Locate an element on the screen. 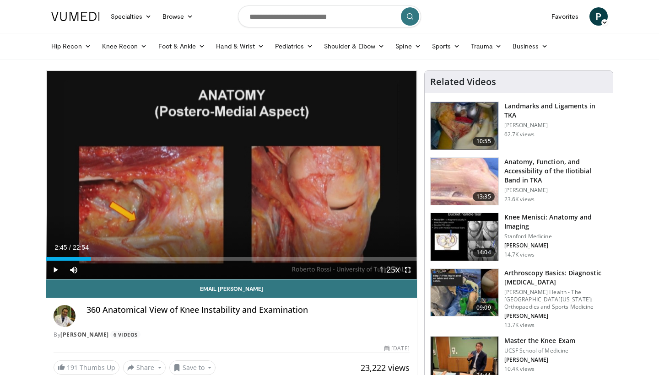 The width and height of the screenshot is (659, 375). button: Play is located at coordinates (55, 270).